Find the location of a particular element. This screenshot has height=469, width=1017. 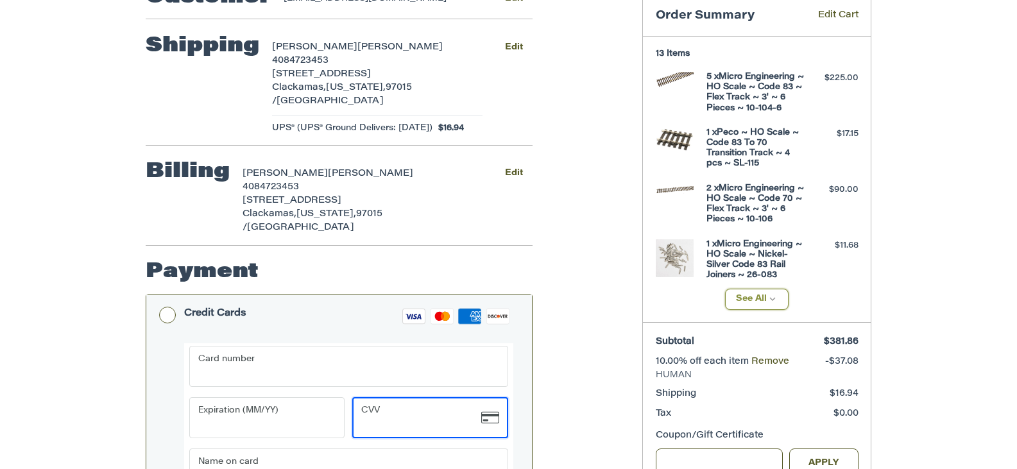

span: 10.00% off each item is located at coordinates (703, 362).